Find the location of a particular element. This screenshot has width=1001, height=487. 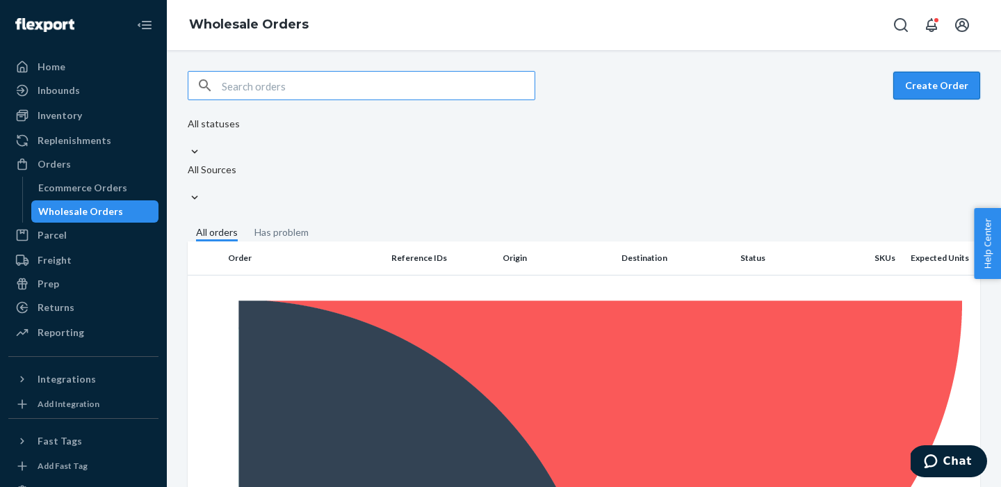

a: Add Fast Tag is located at coordinates (83, 466).